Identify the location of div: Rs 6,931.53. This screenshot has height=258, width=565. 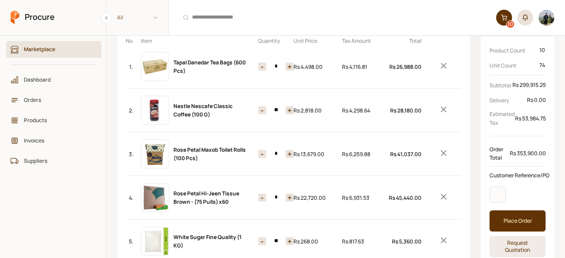
(364, 198).